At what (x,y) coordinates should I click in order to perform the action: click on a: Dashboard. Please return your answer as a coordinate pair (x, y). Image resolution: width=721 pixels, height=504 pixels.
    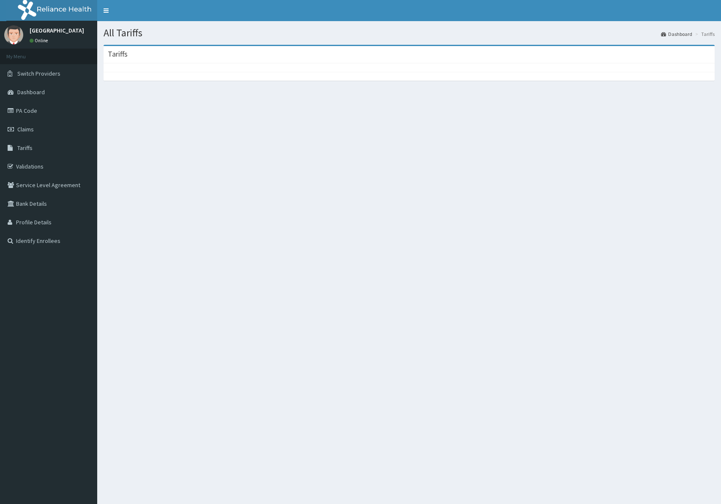
    Looking at the image, I should click on (676, 34).